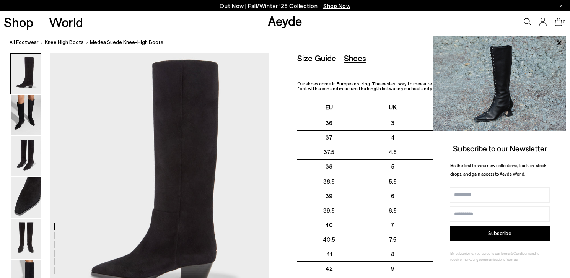  Describe the element at coordinates (26, 239) in the screenshot. I see `img: Medea Suede Knee-High Boots - Image 5` at that location.